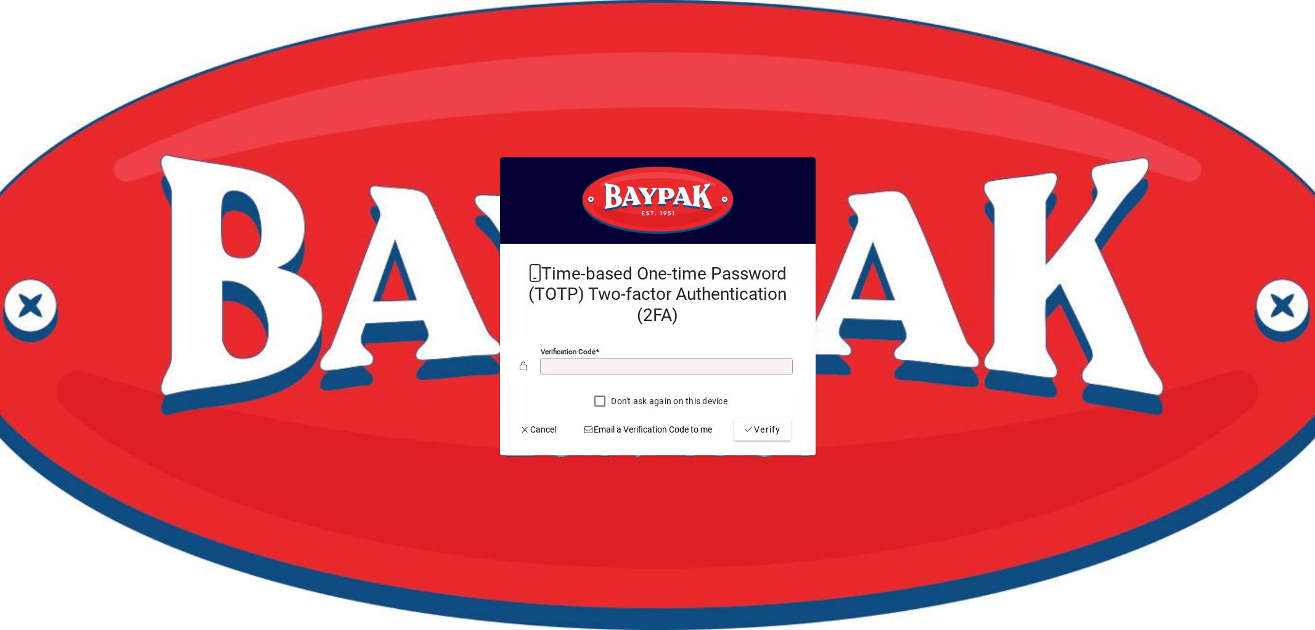 This screenshot has width=1315, height=630. Describe the element at coordinates (762, 429) in the screenshot. I see `button: Verify` at that location.